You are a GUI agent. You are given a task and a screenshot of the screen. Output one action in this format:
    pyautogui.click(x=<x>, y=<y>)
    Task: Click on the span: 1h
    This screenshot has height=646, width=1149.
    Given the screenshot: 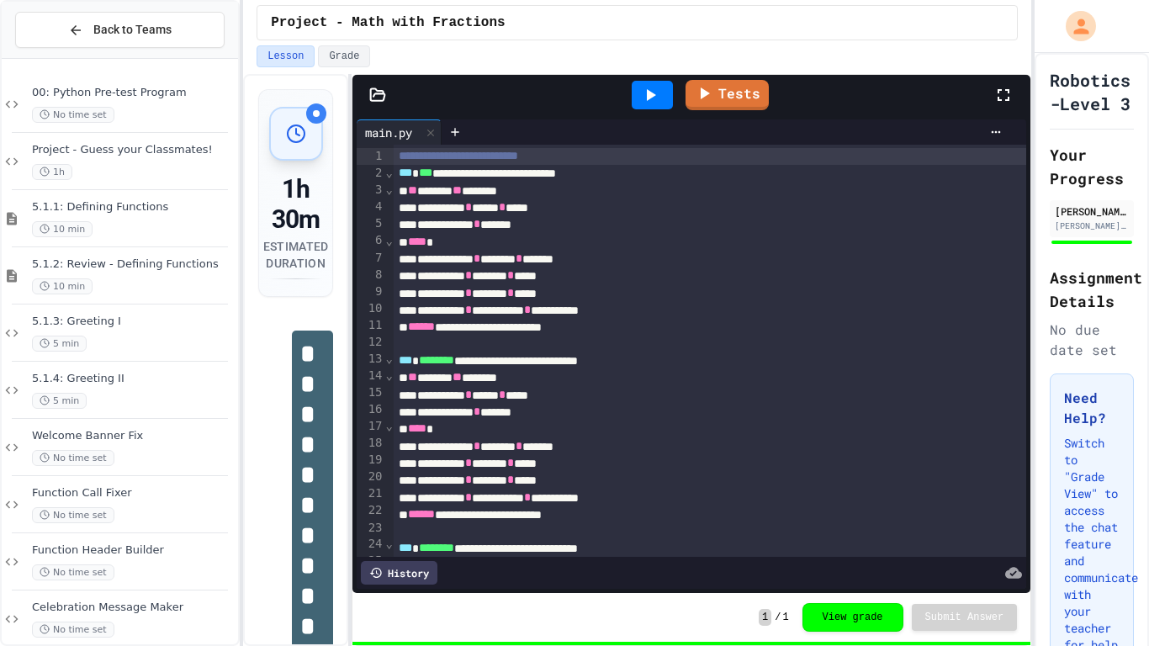 What is the action you would take?
    pyautogui.click(x=52, y=172)
    